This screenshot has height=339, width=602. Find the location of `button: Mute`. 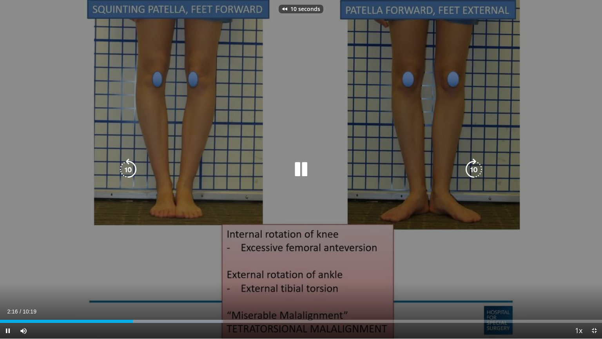

button: Mute is located at coordinates (24, 330).